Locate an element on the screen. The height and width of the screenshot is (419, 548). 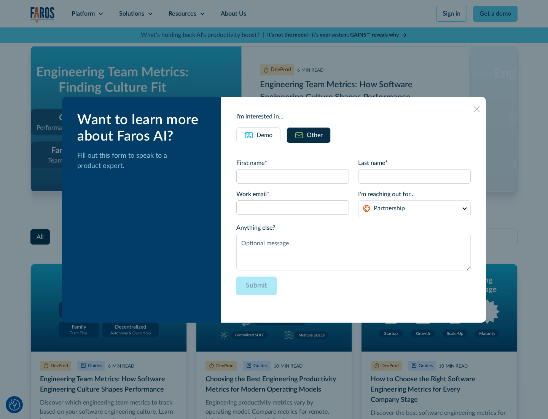
div: Want to learn more about Faros AI? is located at coordinates (143, 128).